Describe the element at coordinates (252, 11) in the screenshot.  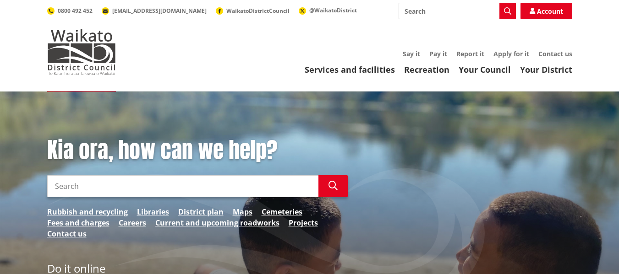
I see `a: WaikatoDistrictCouncil` at that location.